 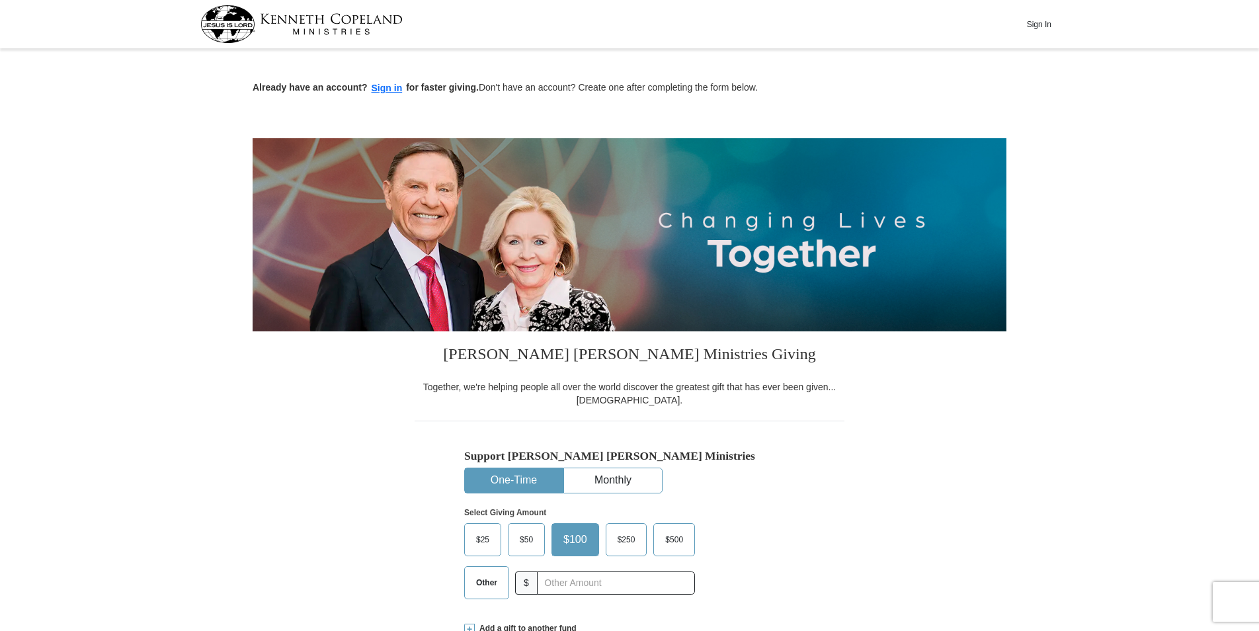 What do you see at coordinates (387, 88) in the screenshot?
I see `button: Sign in` at bounding box center [387, 88].